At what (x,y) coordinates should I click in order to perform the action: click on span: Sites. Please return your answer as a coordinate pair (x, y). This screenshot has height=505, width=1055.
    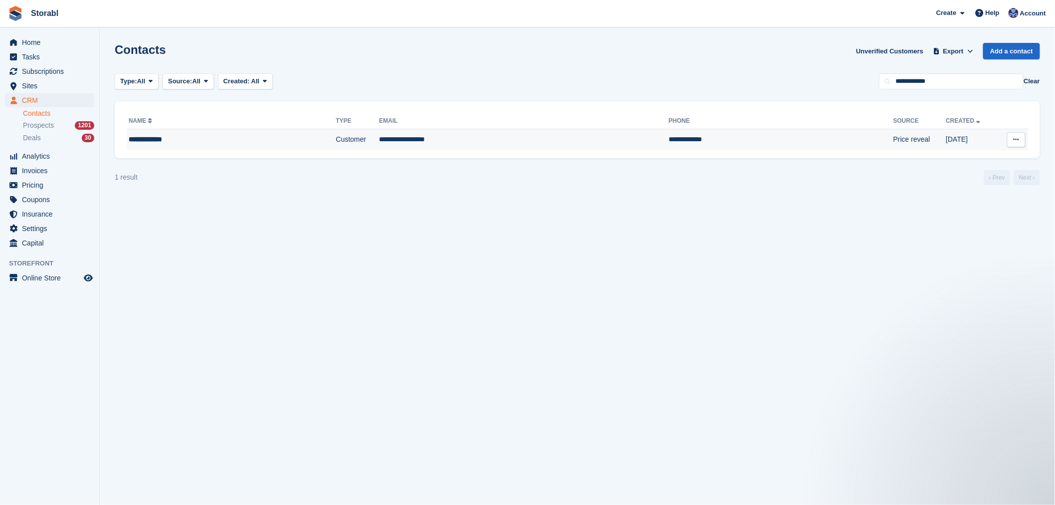
    Looking at the image, I should click on (52, 86).